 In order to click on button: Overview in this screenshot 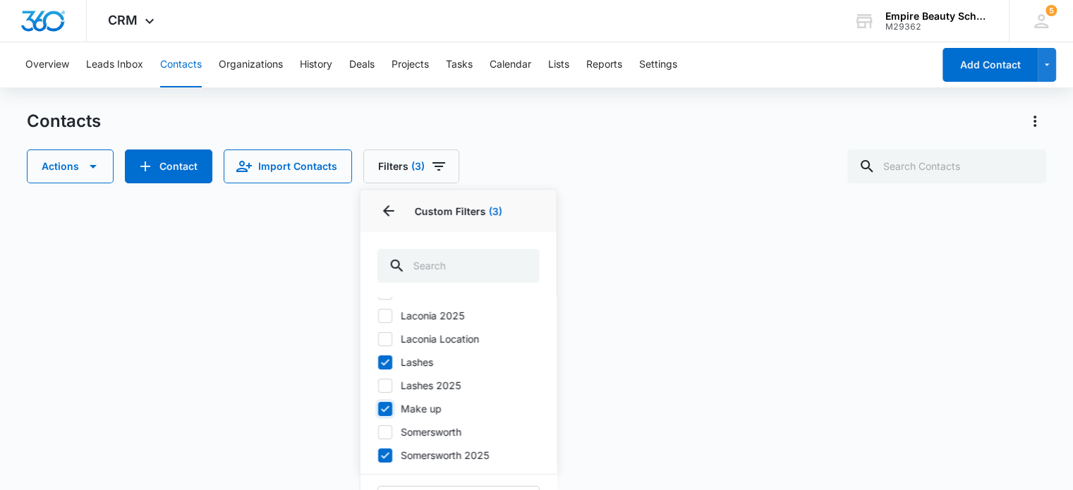, I will do `click(47, 65)`.